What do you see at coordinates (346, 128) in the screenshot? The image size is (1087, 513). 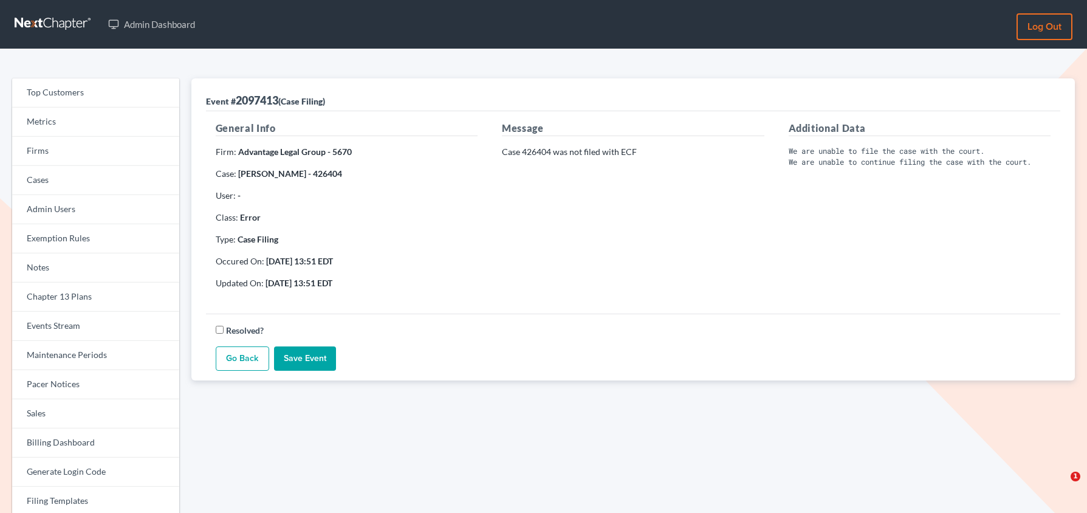 I see `h5: General Info` at bounding box center [346, 128].